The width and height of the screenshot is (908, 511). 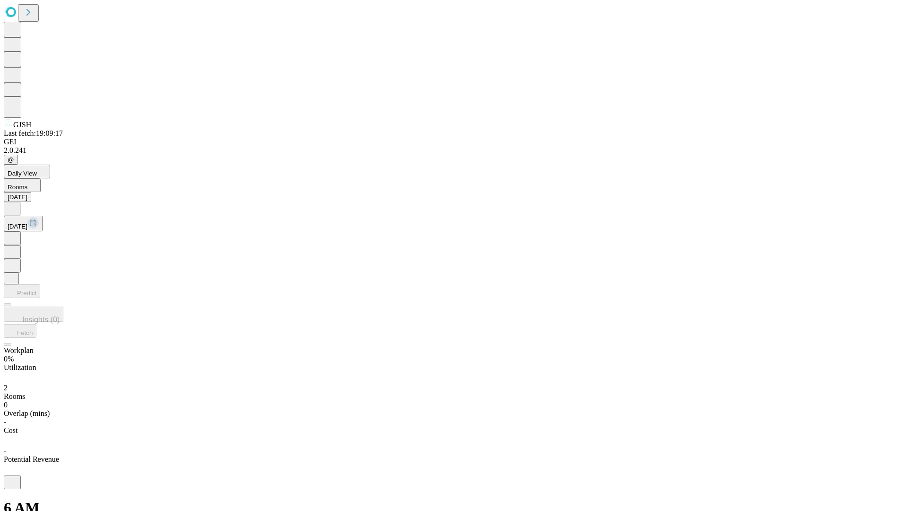 I want to click on span: Overlap (mins), so click(x=26, y=413).